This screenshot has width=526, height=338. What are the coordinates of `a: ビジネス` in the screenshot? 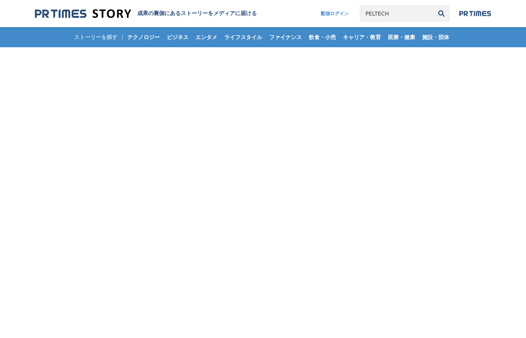 It's located at (178, 37).